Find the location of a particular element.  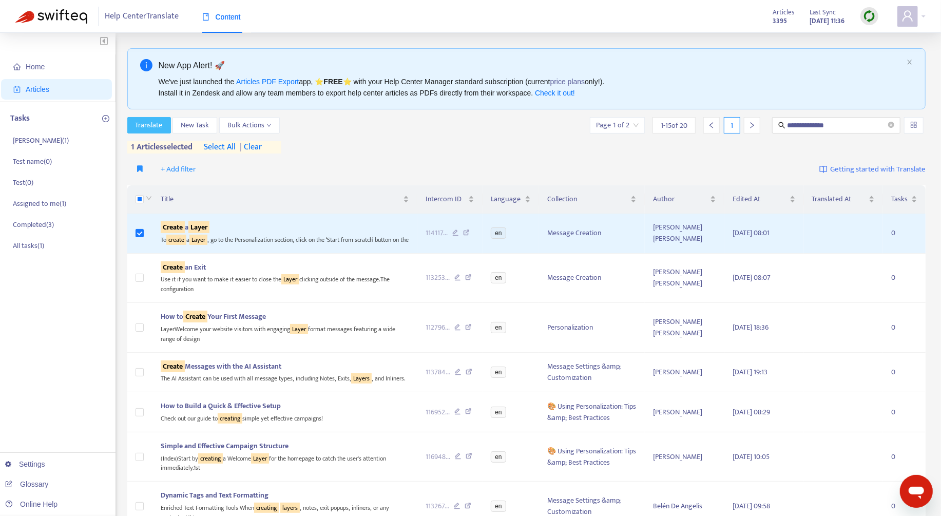

span: Translate is located at coordinates (149, 125).